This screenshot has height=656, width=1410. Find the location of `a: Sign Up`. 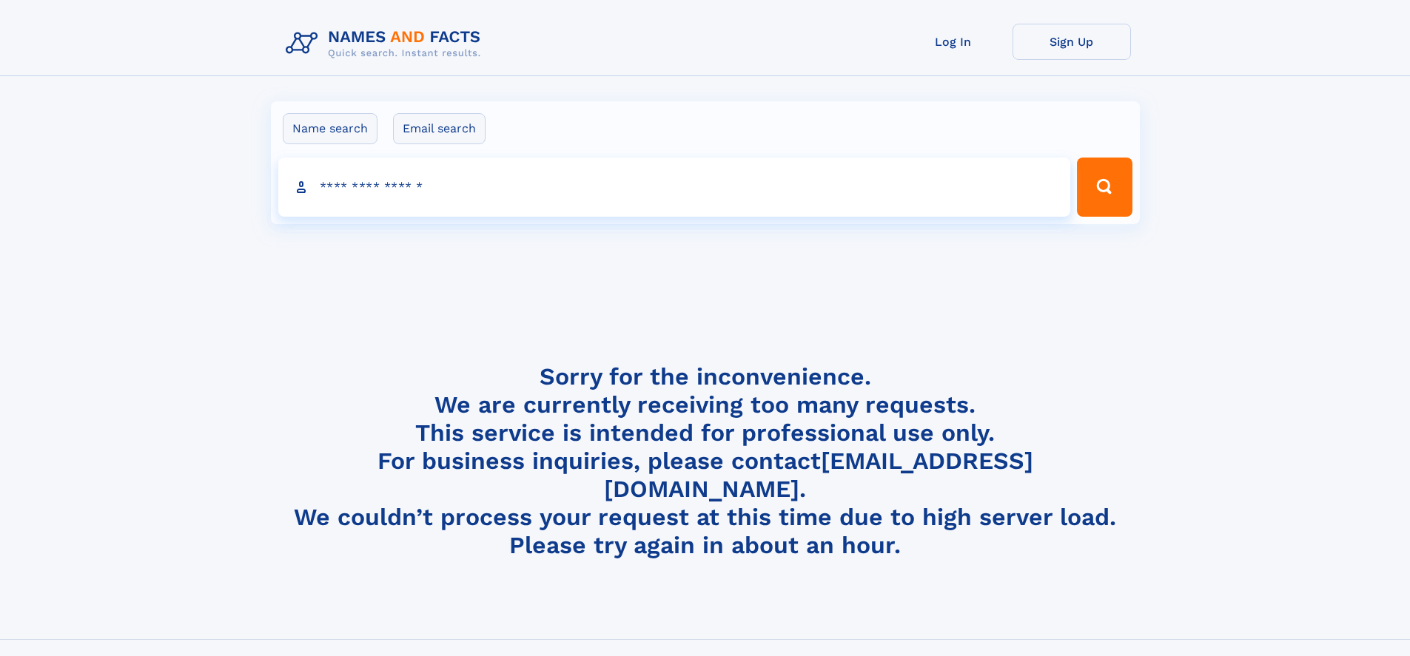

a: Sign Up is located at coordinates (1071, 41).